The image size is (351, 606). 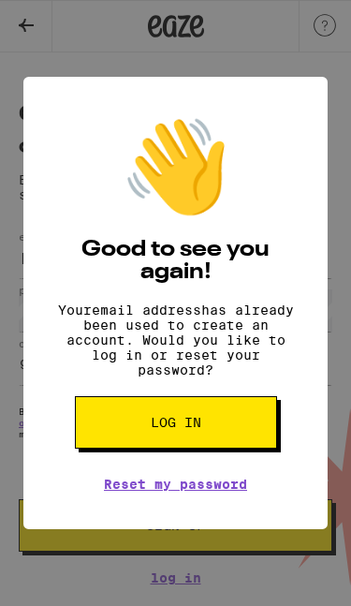 I want to click on a: Reset my password, so click(x=175, y=484).